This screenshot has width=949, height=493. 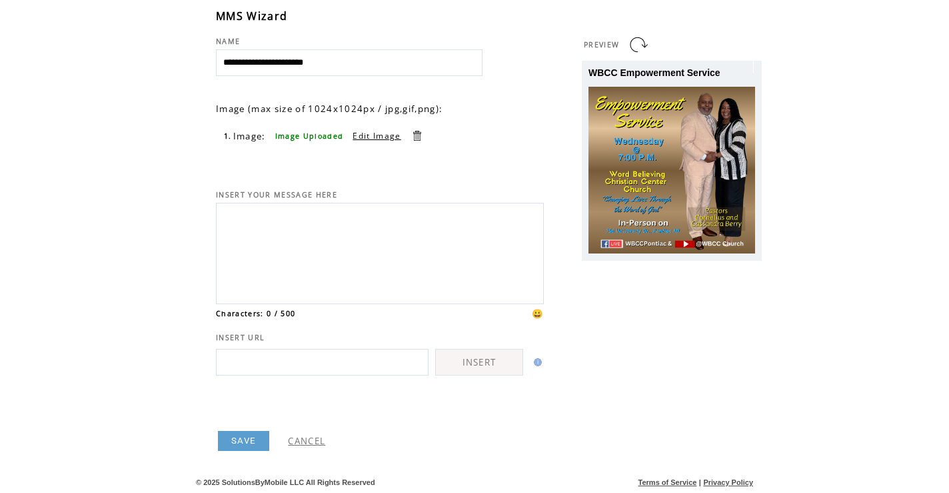 What do you see at coordinates (329, 109) in the screenshot?
I see `span: Image (max size of 1024x1024px / jpg,gif,png):` at bounding box center [329, 109].